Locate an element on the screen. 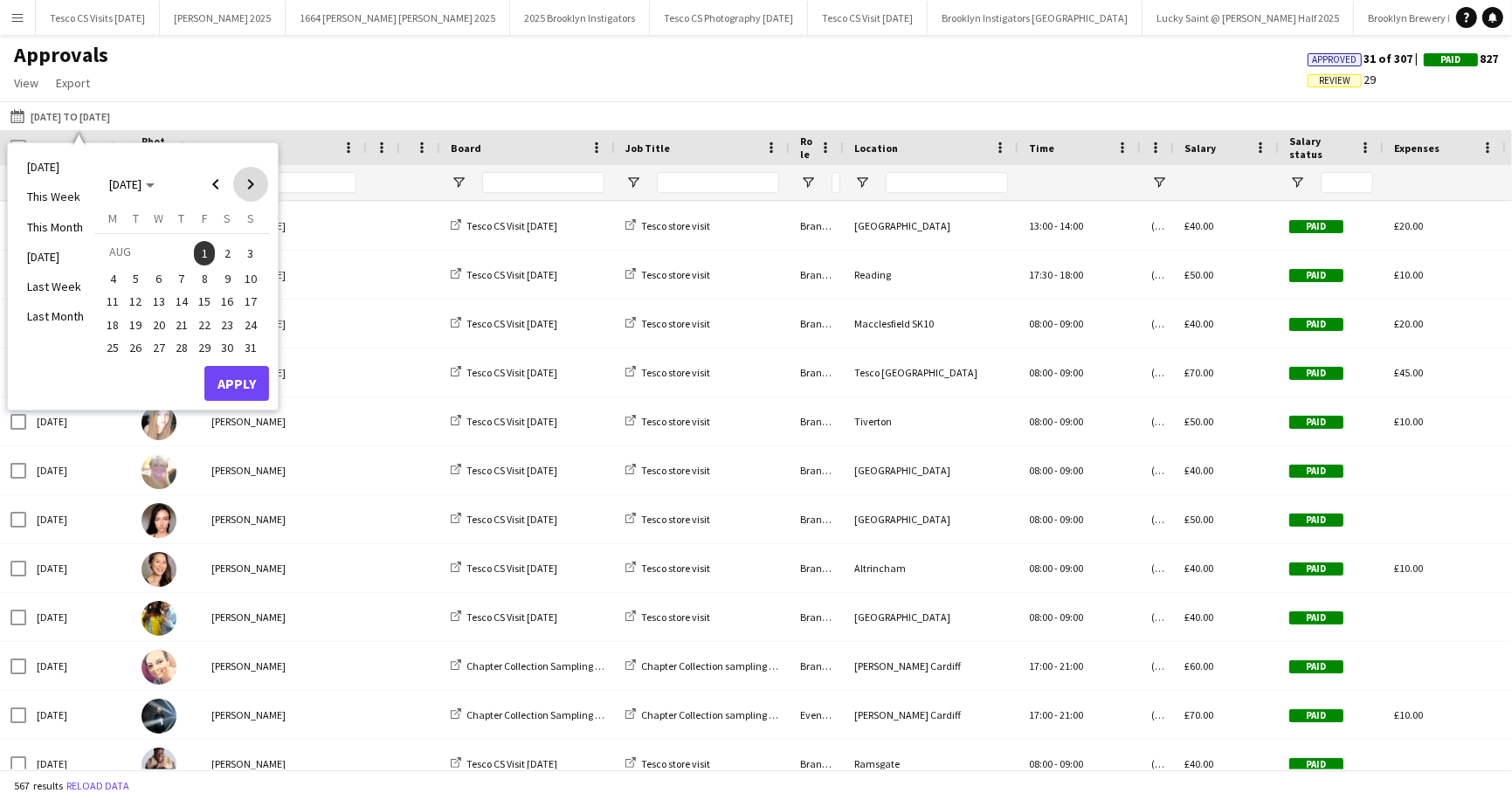  button: 22-08-2025 is located at coordinates (205, 324).